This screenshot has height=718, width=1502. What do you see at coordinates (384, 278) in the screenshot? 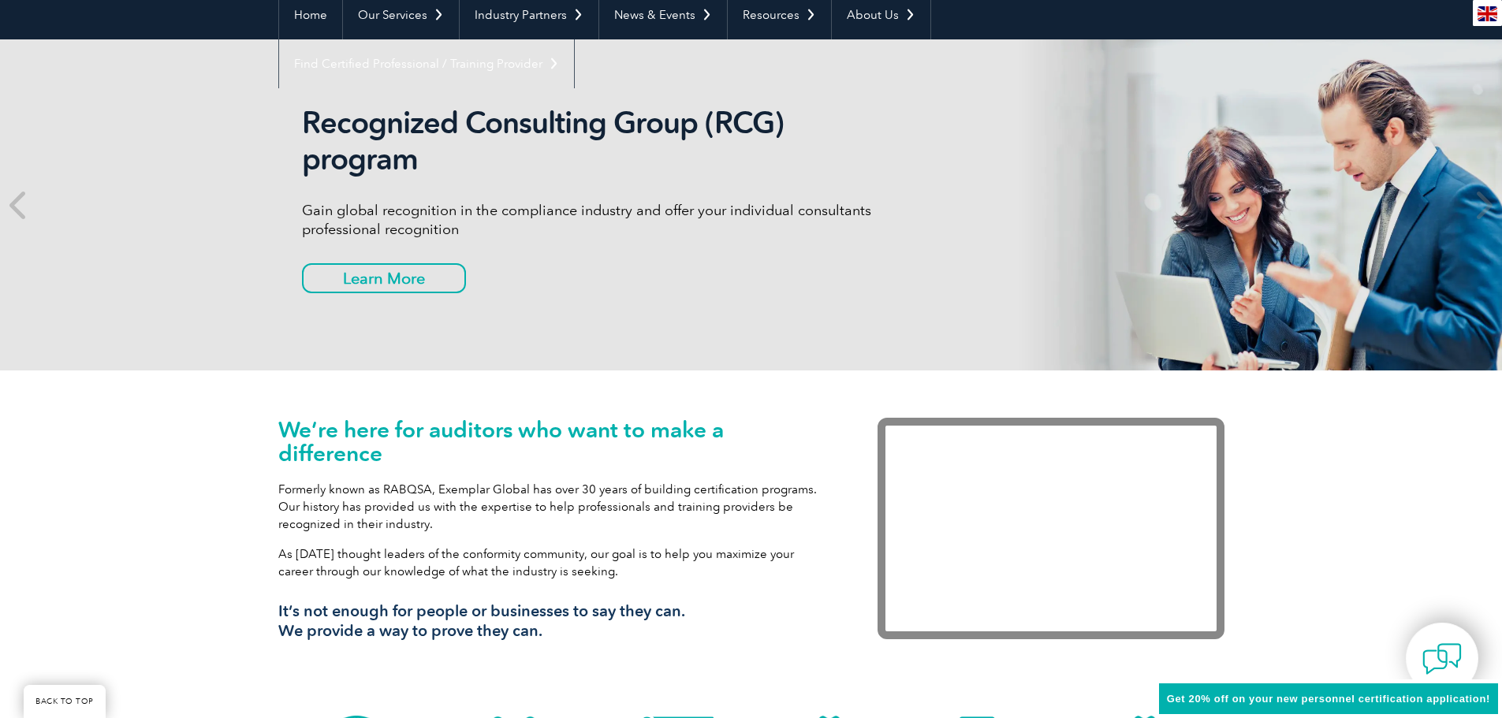
I see `a: Learn More` at bounding box center [384, 278].